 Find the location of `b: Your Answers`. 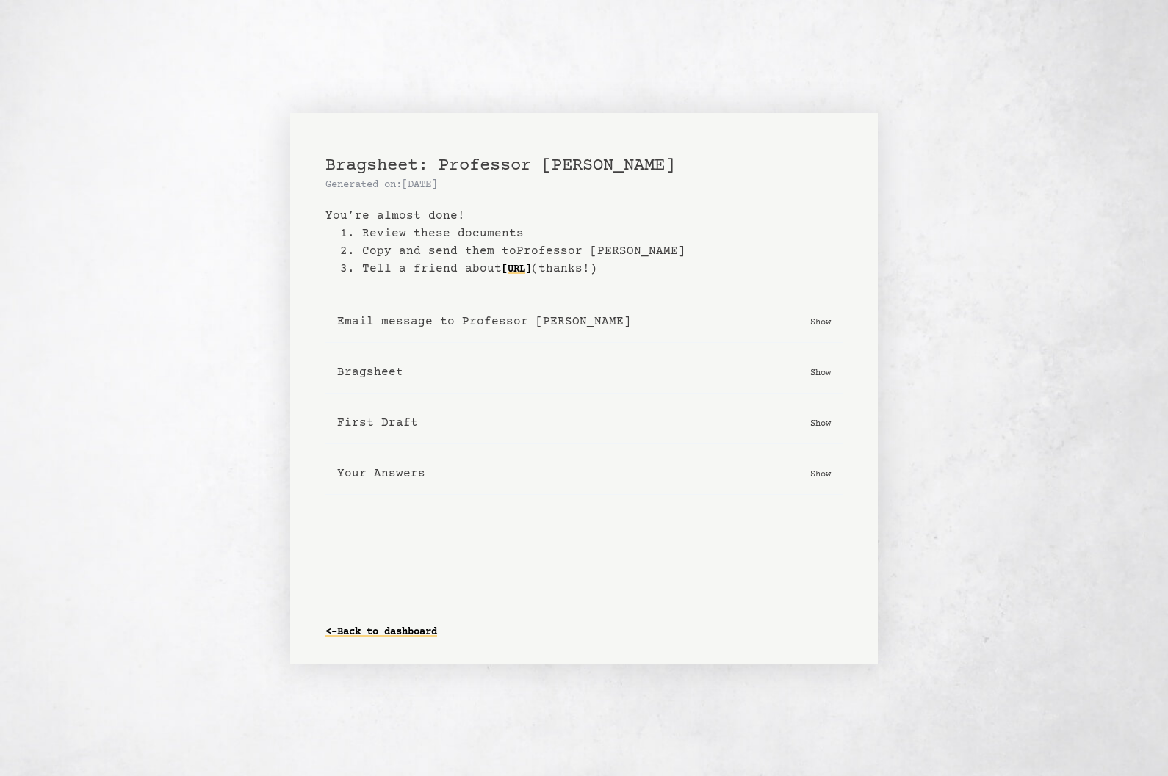

b: Your Answers is located at coordinates (381, 474).